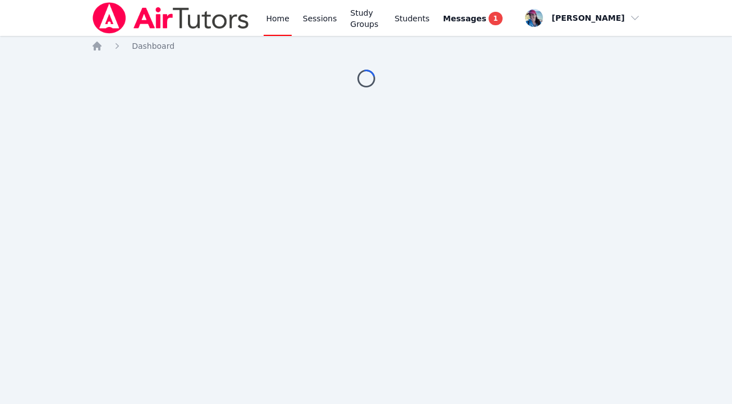 This screenshot has height=404, width=732. Describe the element at coordinates (153, 46) in the screenshot. I see `span: Dashboard` at that location.